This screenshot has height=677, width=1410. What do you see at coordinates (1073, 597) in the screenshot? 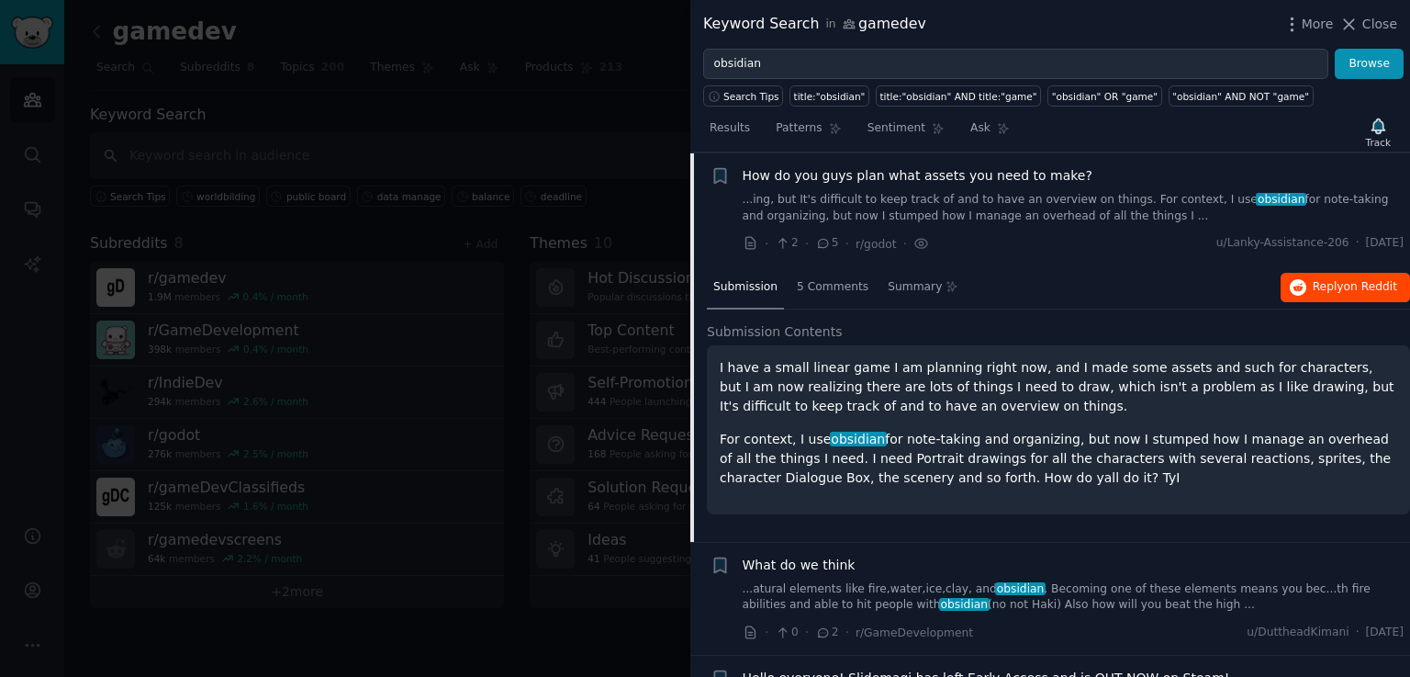
I see `a: ...atural elements like fire,water,ice,clay, andobsidian. Becoming one of these elements means yo...` at bounding box center [1073, 597].